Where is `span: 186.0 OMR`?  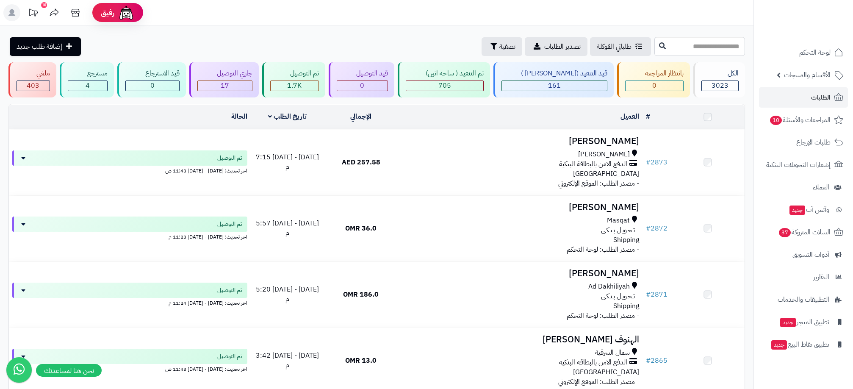
span: 186.0 OMR is located at coordinates (361, 294).